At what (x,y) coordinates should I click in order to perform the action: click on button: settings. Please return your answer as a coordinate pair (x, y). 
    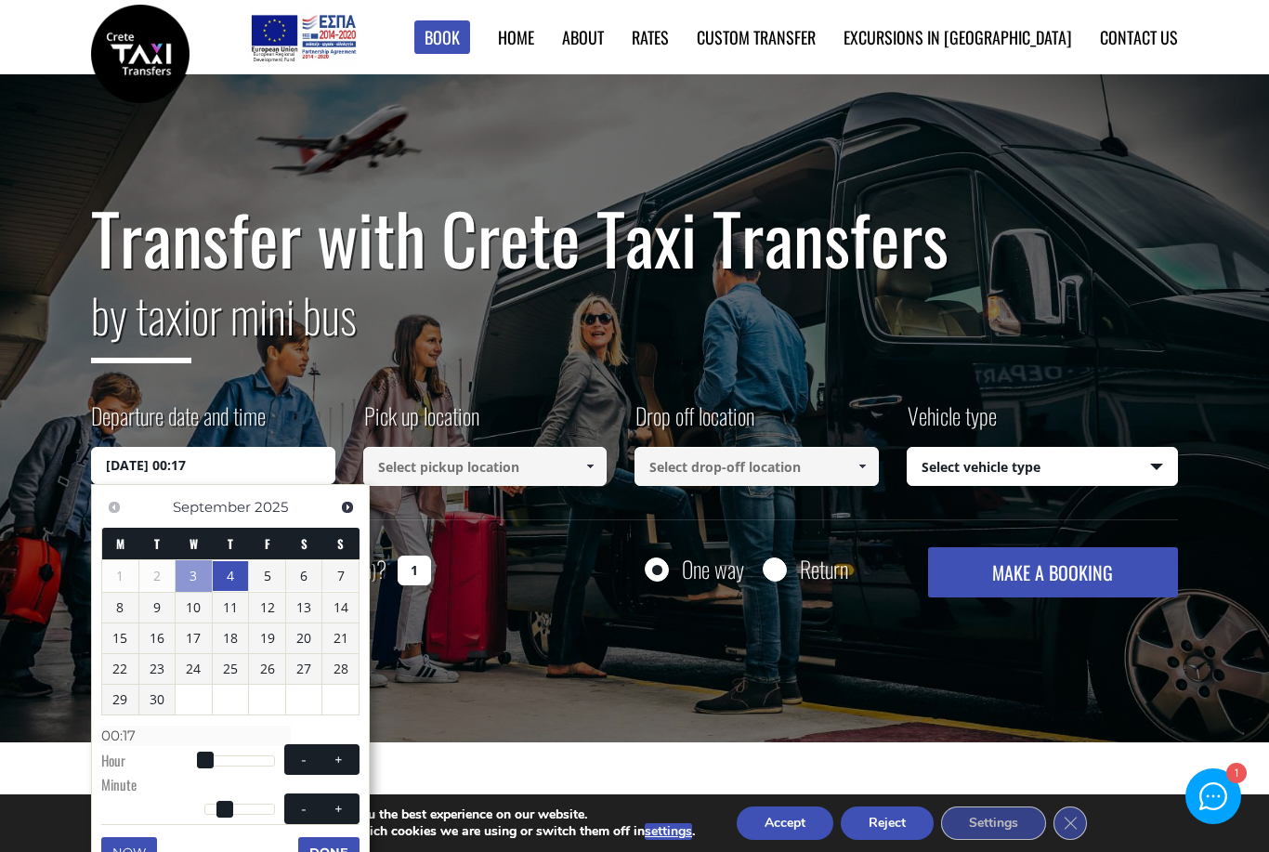
    Looking at the image, I should click on (668, 831).